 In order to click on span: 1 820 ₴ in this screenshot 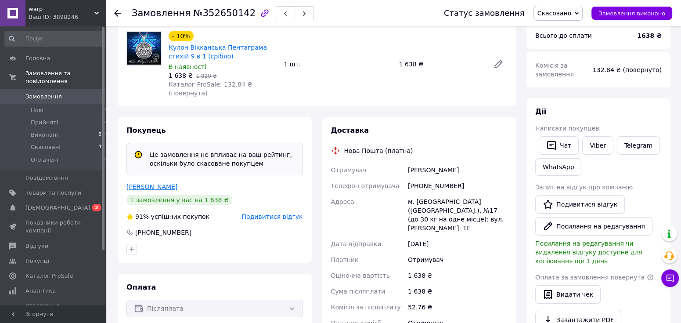, I will do `click(206, 76)`.